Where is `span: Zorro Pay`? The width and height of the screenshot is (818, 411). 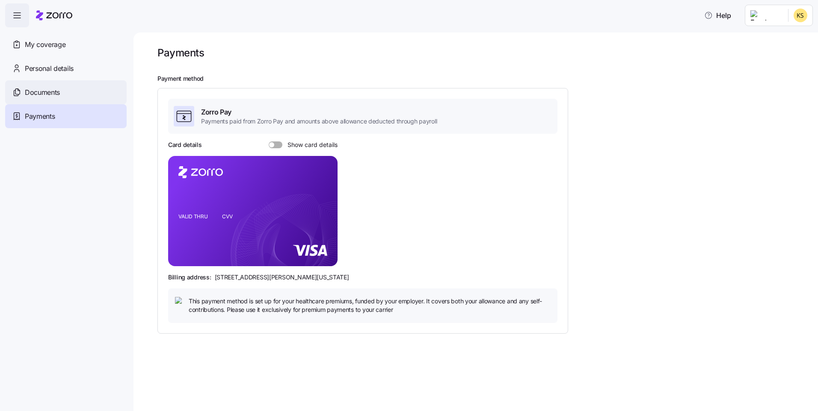
span: Zorro Pay is located at coordinates (319, 112).